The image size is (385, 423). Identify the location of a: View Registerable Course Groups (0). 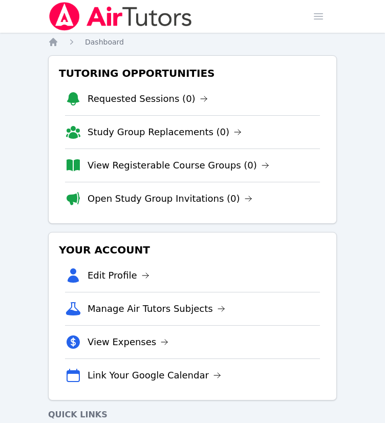
(178, 165).